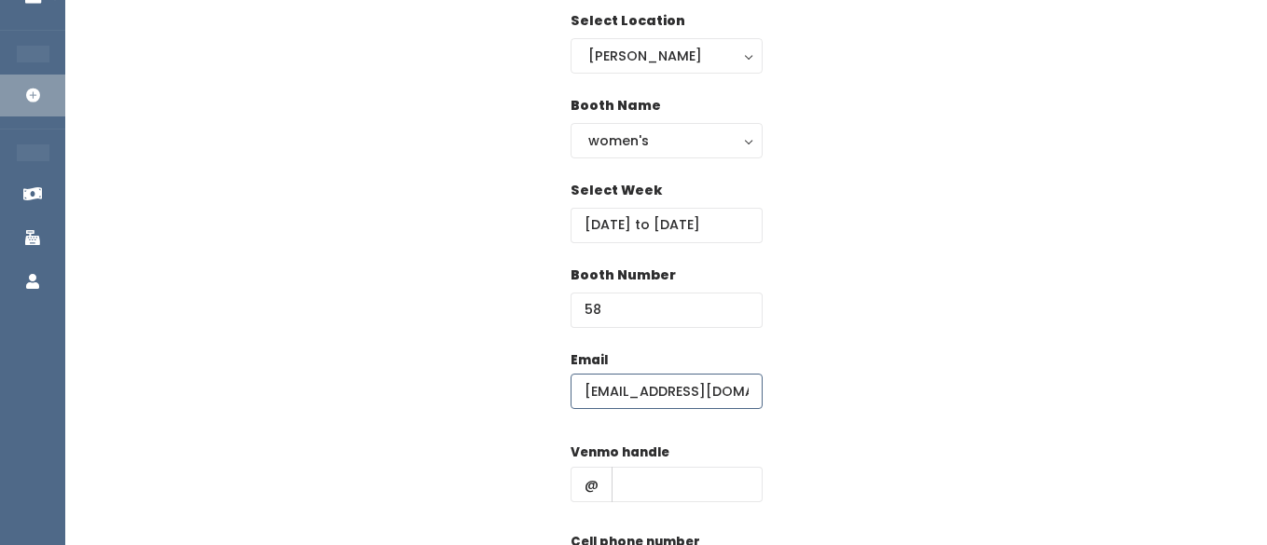 Image resolution: width=1267 pixels, height=545 pixels. What do you see at coordinates (589, 361) in the screenshot?
I see `label: Email` at bounding box center [589, 361].